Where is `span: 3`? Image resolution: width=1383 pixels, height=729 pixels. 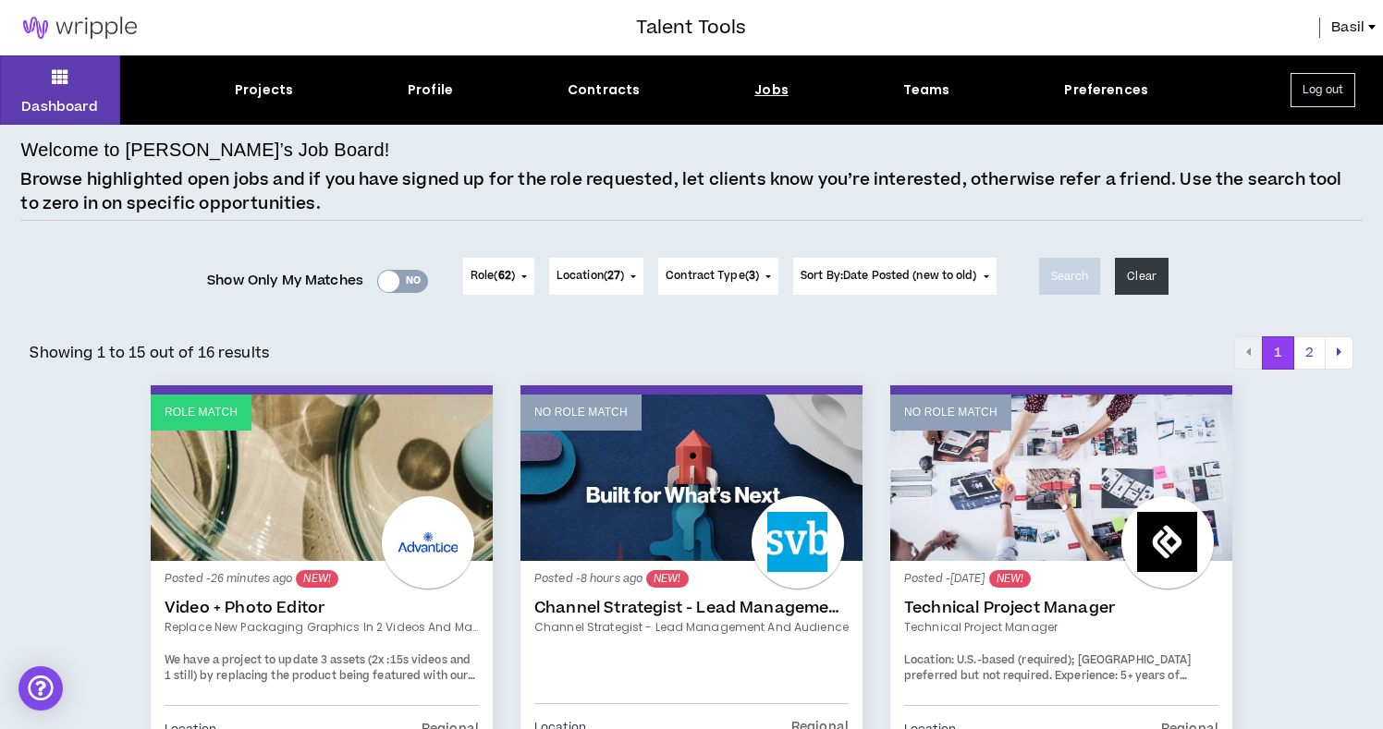 span: 3 is located at coordinates (751, 275).